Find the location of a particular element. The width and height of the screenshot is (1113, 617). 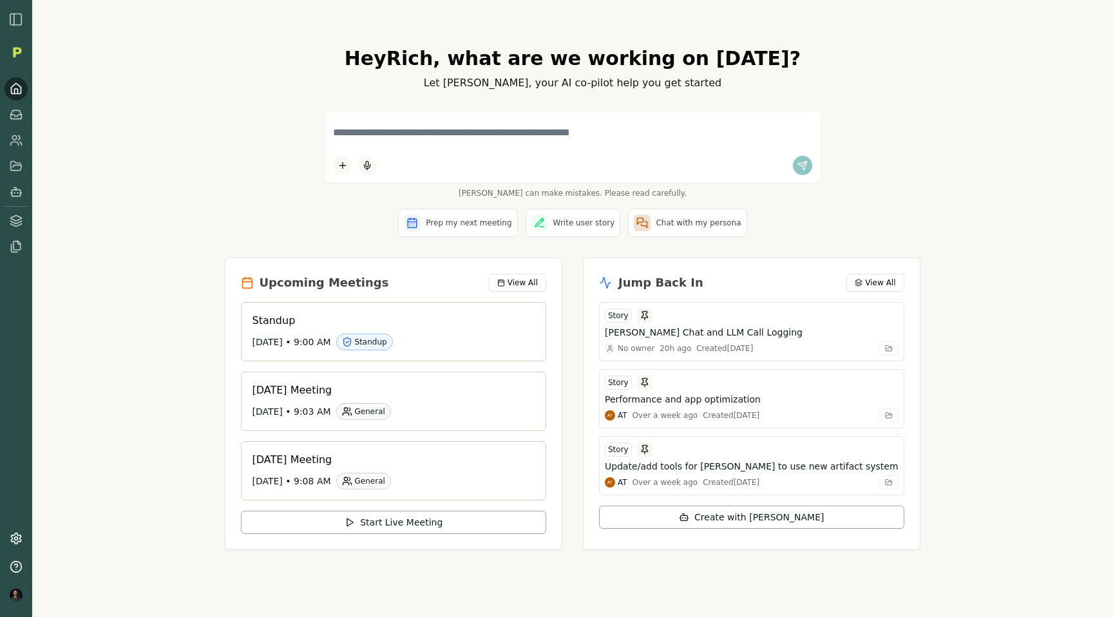

h2: Upcoming Meetings is located at coordinates (323, 283).